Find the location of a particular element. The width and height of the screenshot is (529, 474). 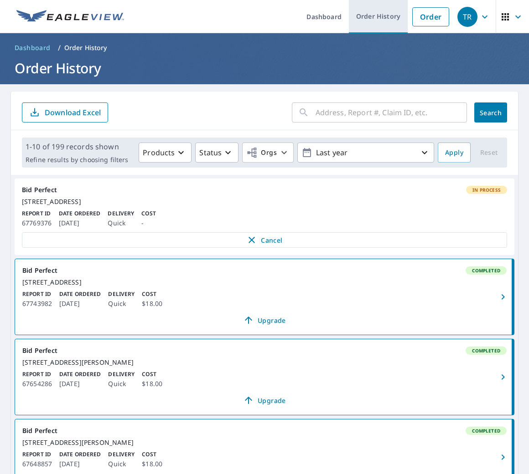

p: 67648857 is located at coordinates (37, 464).